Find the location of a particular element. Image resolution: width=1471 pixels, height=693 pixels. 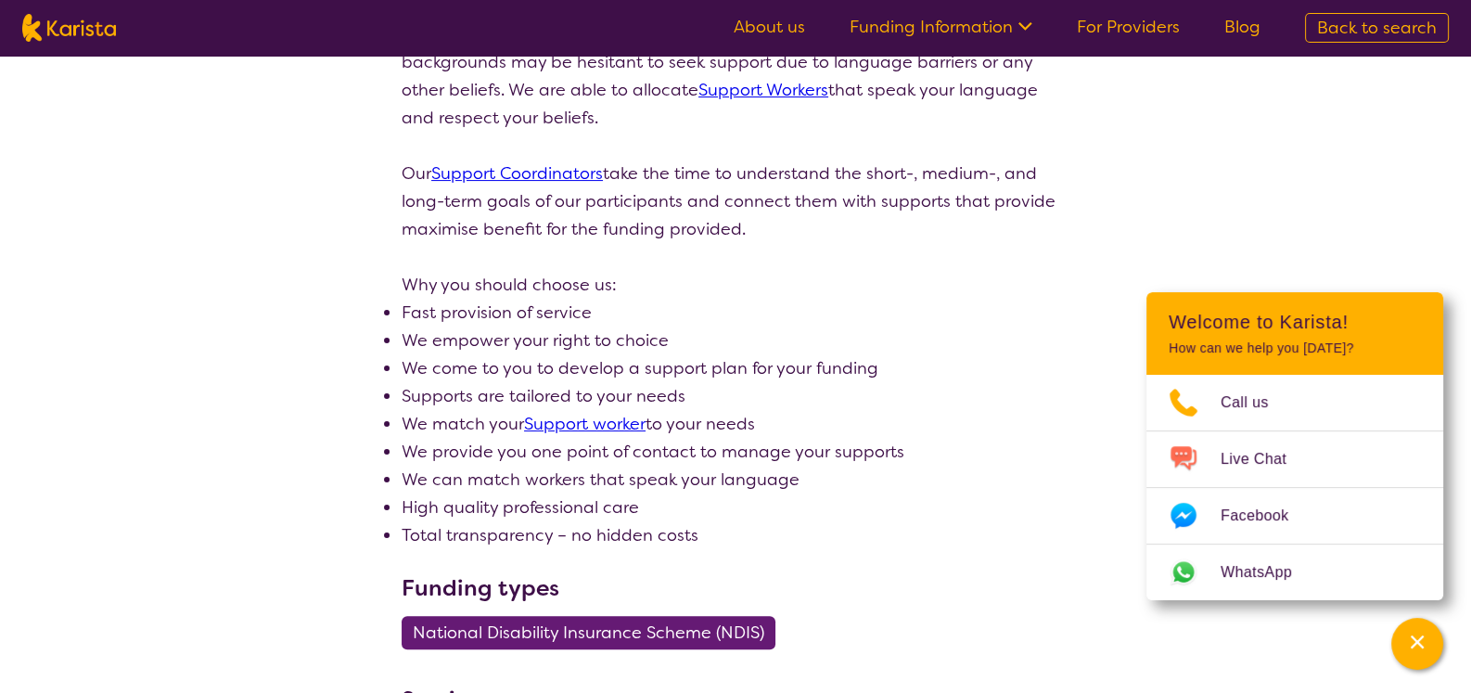

button: Channel Menu is located at coordinates (1417, 644).